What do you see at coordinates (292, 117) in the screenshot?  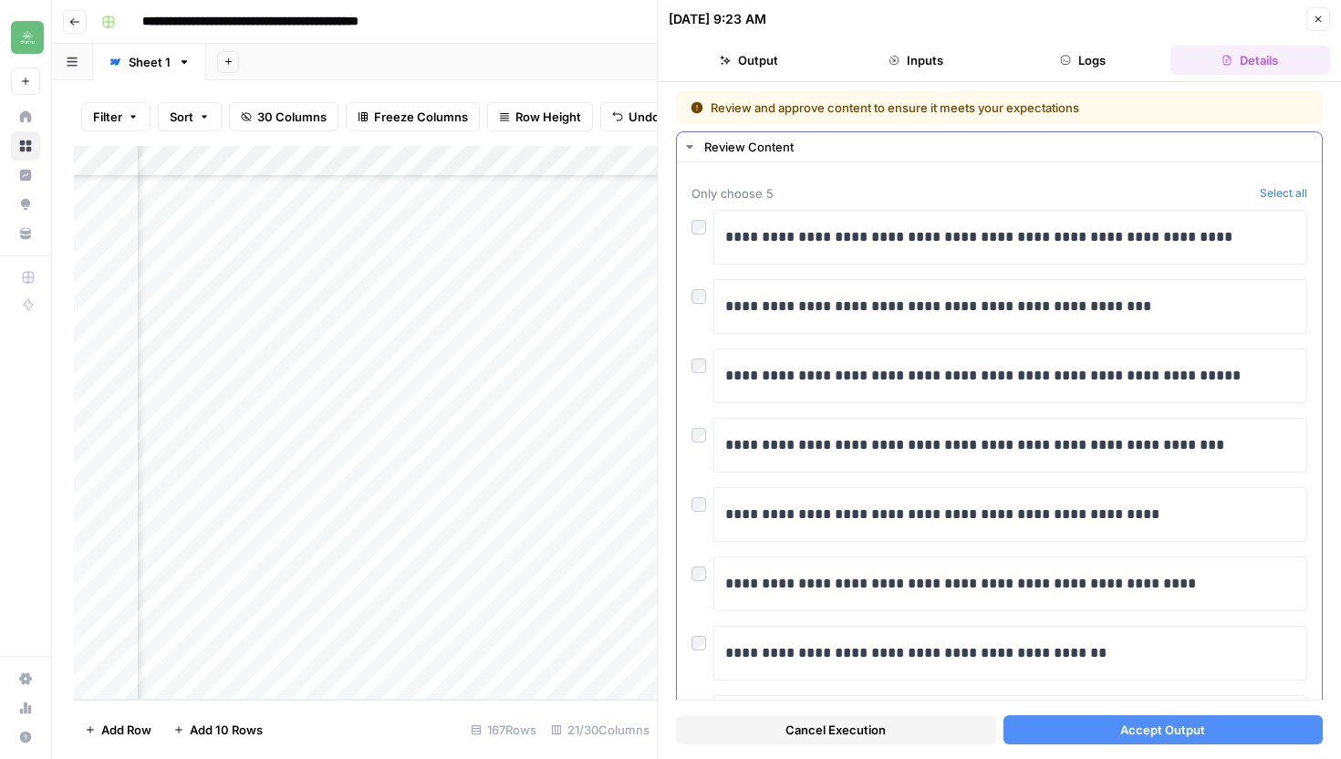 I see `span: 30 Columns` at bounding box center [292, 117].